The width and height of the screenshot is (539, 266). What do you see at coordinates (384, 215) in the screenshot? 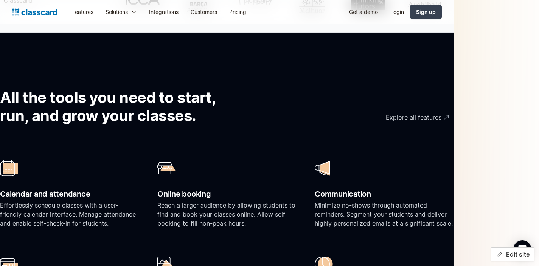
I see `p: Minimize no-shows through automated reminders. Segment your students and deliver highly personali...` at bounding box center [384, 215].